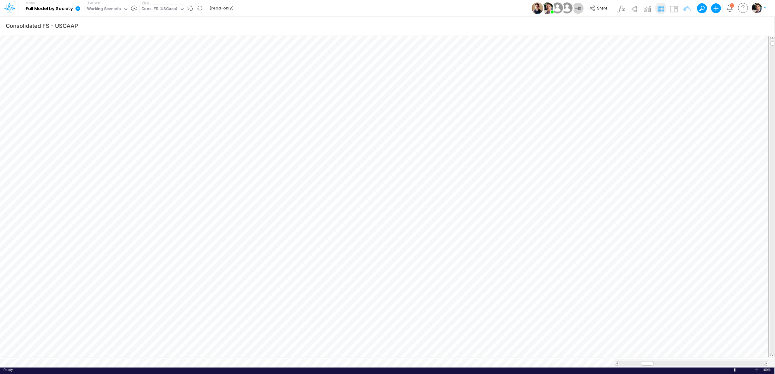  What do you see at coordinates (221, 8) in the screenshot?
I see `b: (read-only)` at bounding box center [221, 8].